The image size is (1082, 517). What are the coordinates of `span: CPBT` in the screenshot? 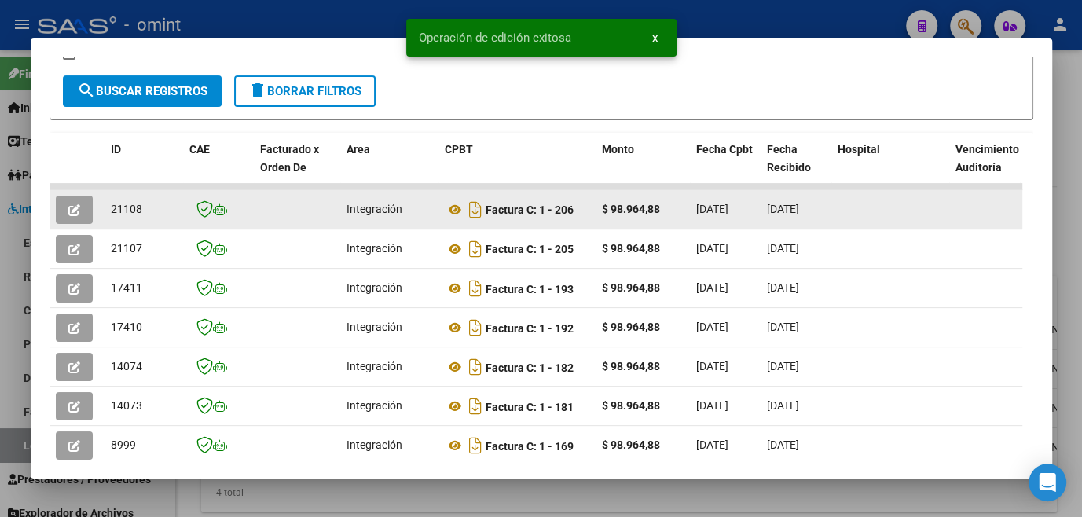 It's located at (459, 149).